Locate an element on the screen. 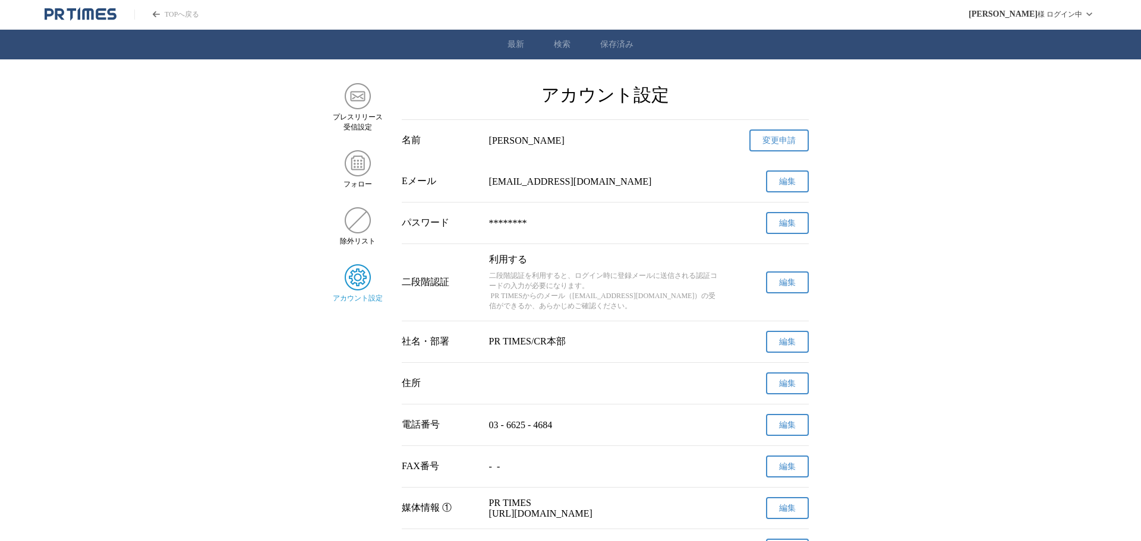 This screenshot has width=1141, height=541. div: 二段階認証 is located at coordinates (440, 282).